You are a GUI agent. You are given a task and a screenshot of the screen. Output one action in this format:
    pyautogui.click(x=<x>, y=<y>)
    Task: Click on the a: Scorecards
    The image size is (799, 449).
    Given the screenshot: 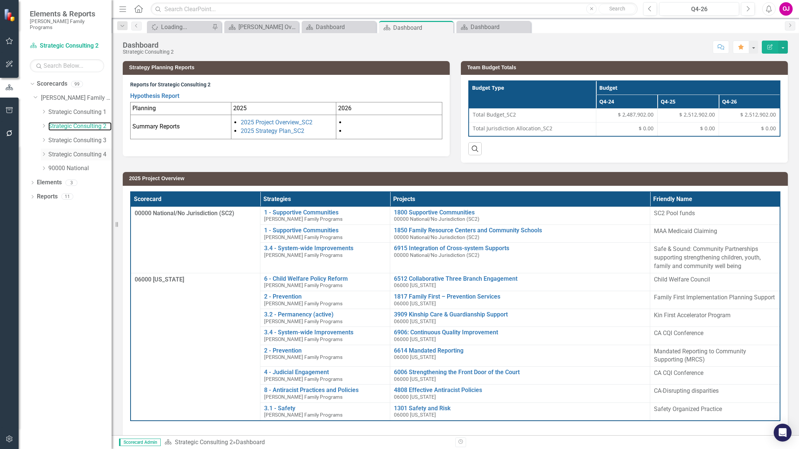 What is the action you would take?
    pyautogui.click(x=52, y=84)
    